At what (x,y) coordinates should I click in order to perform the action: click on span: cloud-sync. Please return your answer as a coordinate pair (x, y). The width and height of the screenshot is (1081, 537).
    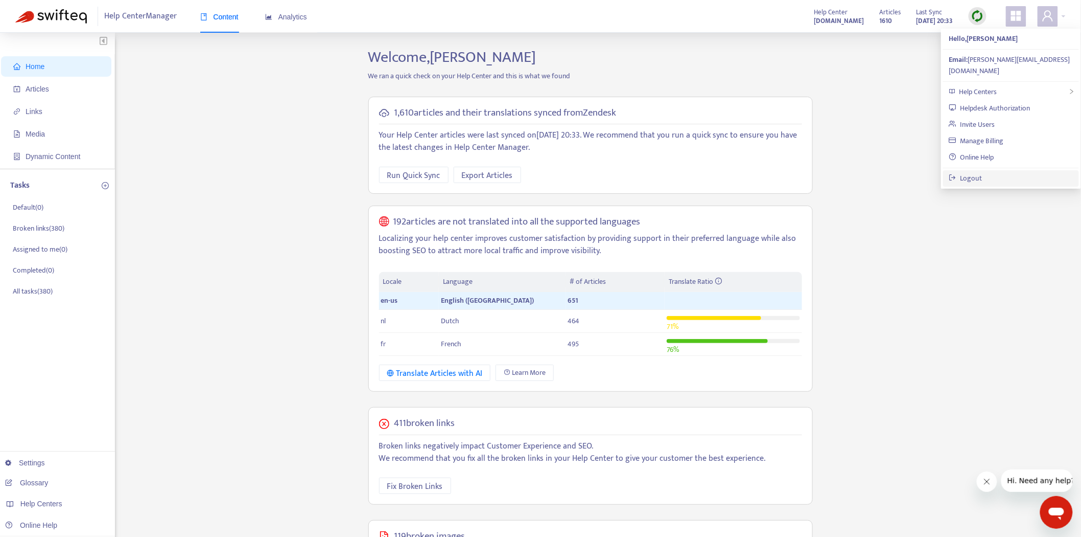
    Looking at the image, I should click on (384, 113).